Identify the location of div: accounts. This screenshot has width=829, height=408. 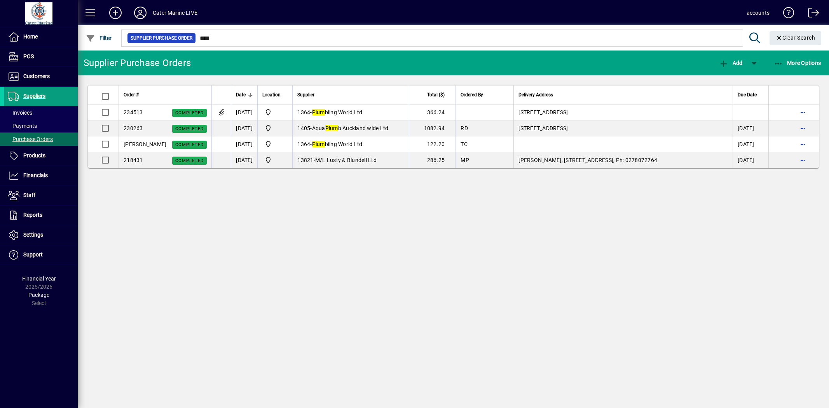
(758, 13).